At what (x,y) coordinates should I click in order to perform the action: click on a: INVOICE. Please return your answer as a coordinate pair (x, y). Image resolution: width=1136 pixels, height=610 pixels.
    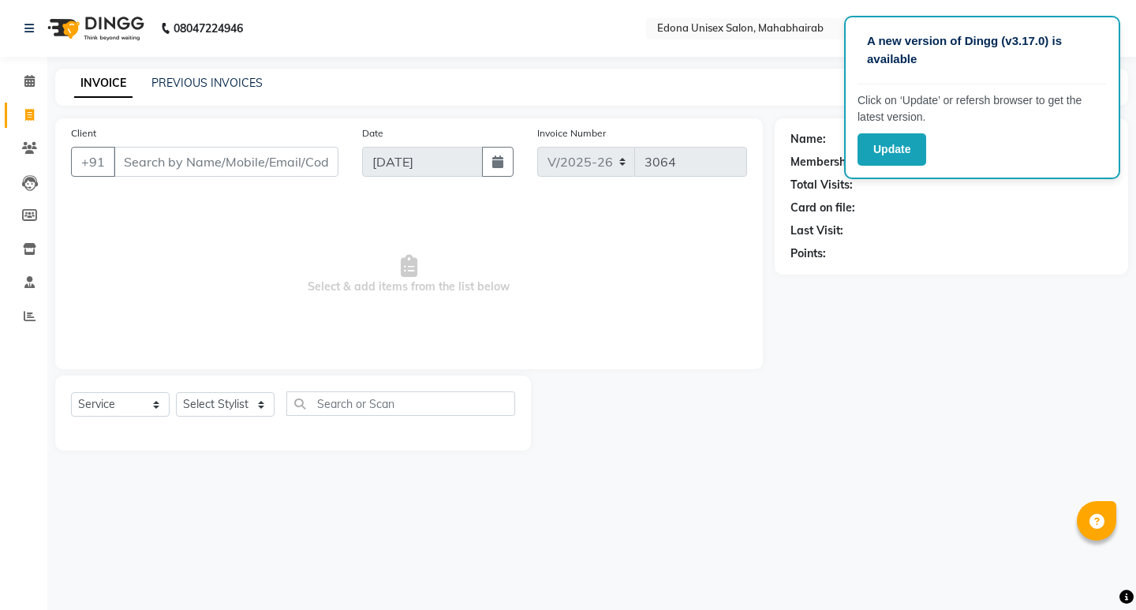
    Looking at the image, I should click on (103, 84).